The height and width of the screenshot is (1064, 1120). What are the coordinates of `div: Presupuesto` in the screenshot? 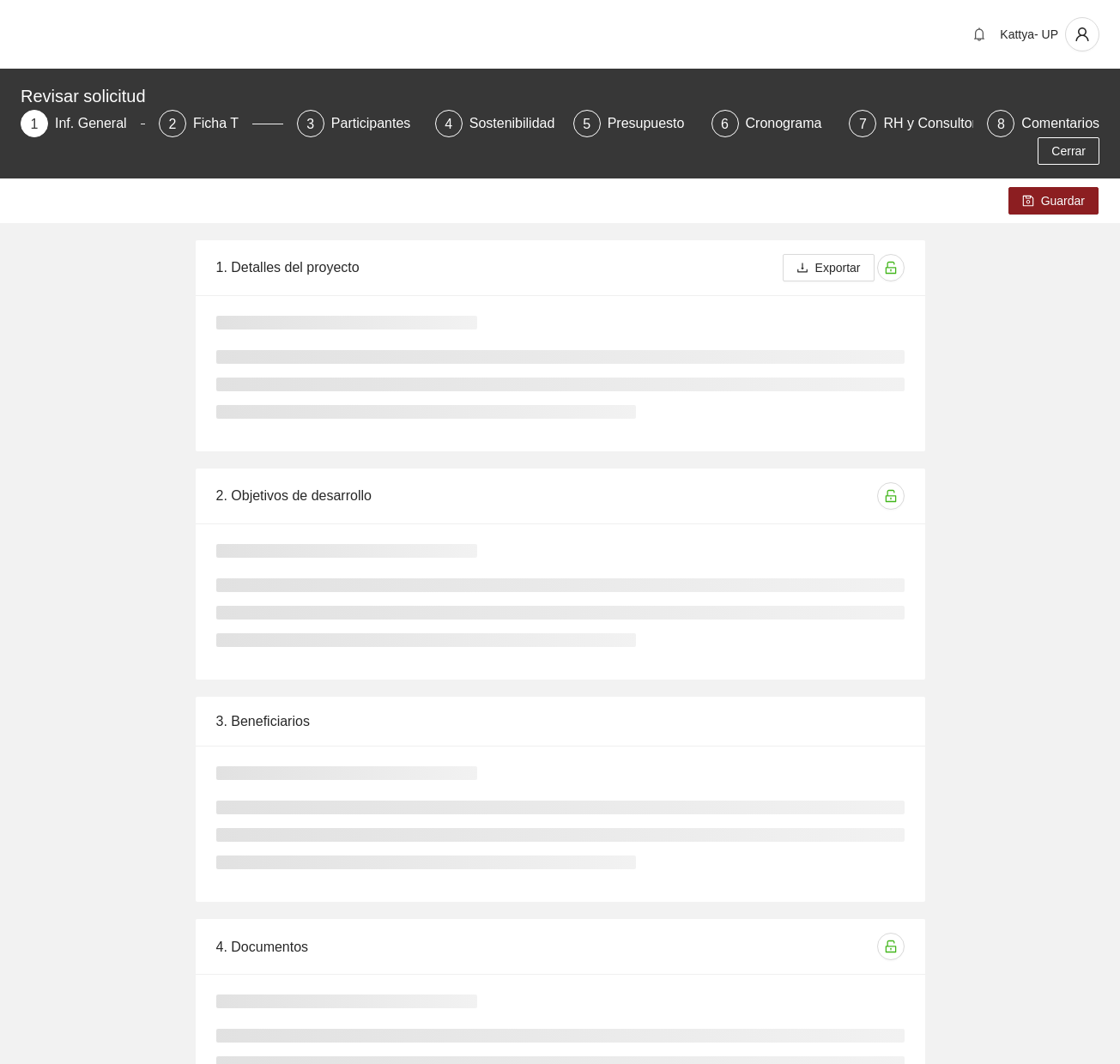 It's located at (653, 124).